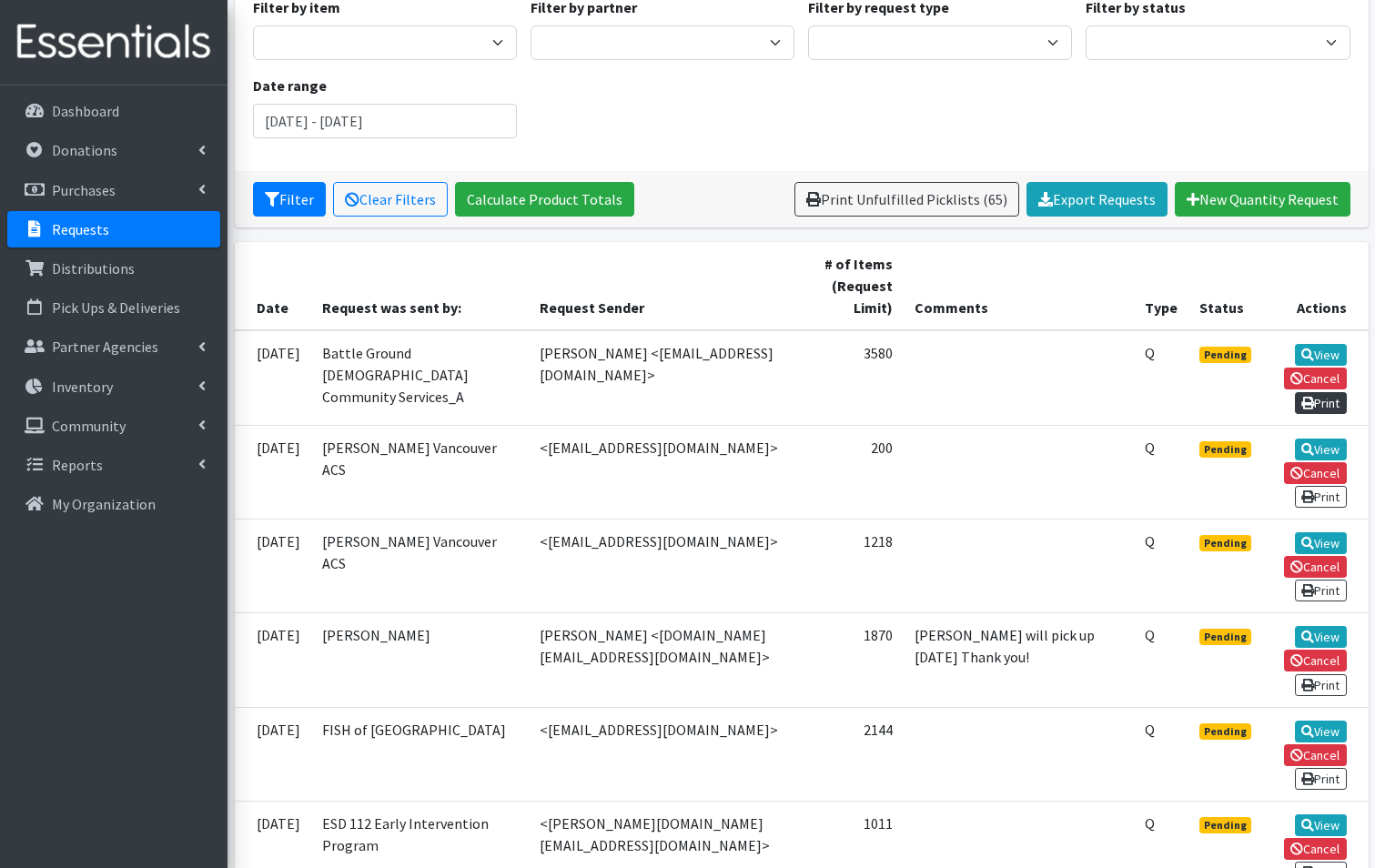  What do you see at coordinates (114, 229) in the screenshot?
I see `a: Requests` at bounding box center [114, 229].